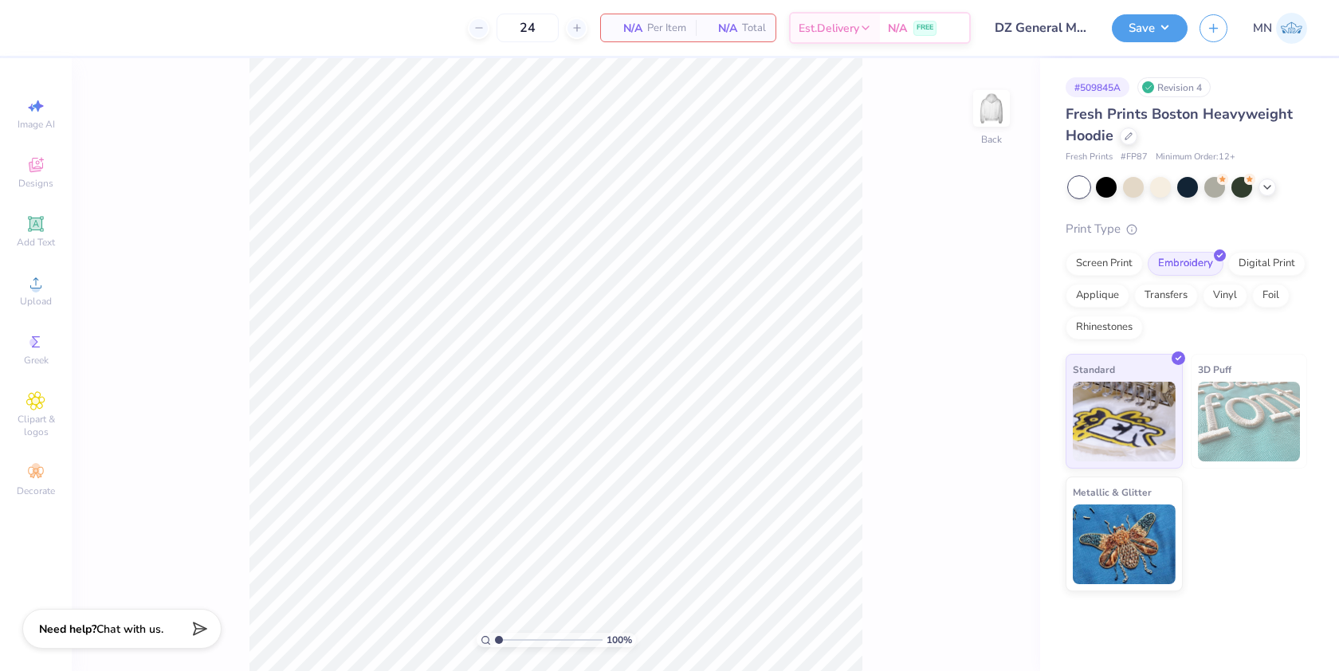 The width and height of the screenshot is (1339, 671). What do you see at coordinates (754, 28) in the screenshot?
I see `span: Total` at bounding box center [754, 28].